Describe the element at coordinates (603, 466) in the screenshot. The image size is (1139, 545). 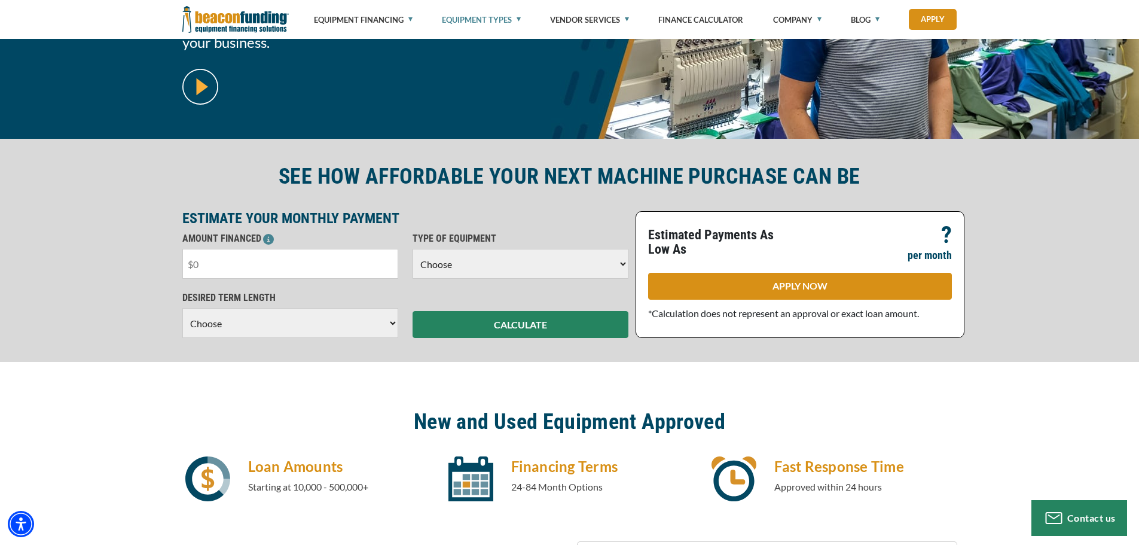
I see `h4: Financing Terms` at that location.